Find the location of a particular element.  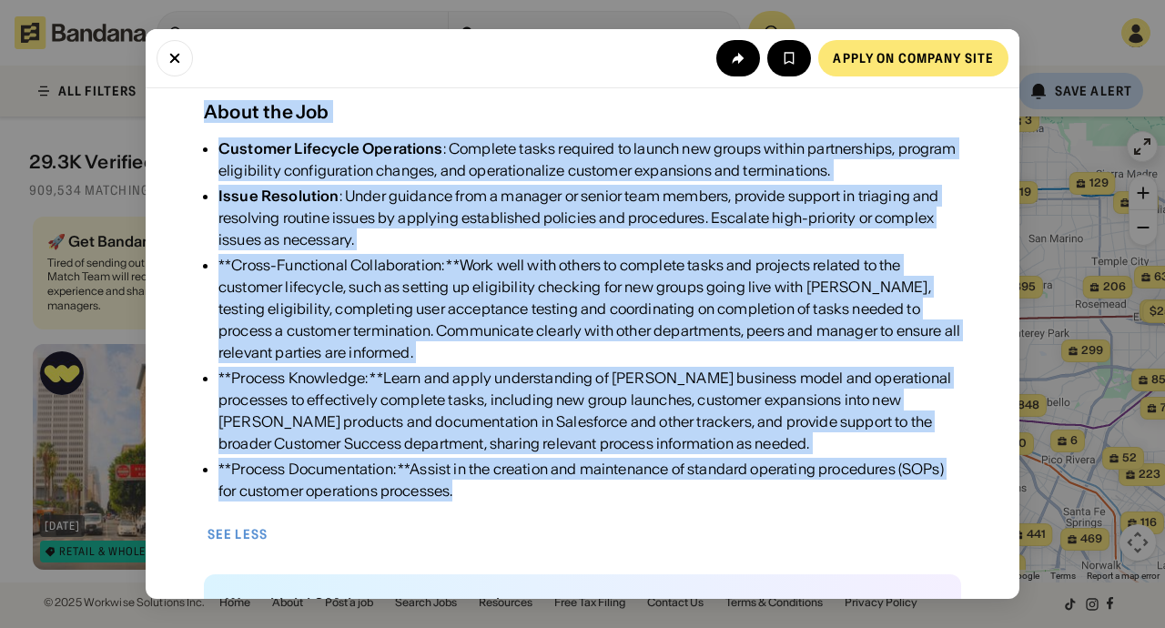

div: Apply on company site is located at coordinates (913, 58).